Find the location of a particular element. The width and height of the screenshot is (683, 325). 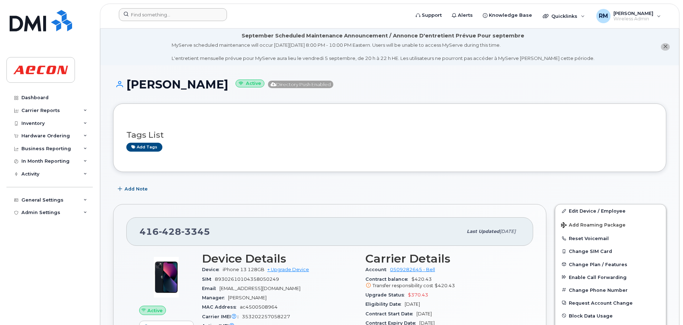

h3: Tags List is located at coordinates (389, 135).